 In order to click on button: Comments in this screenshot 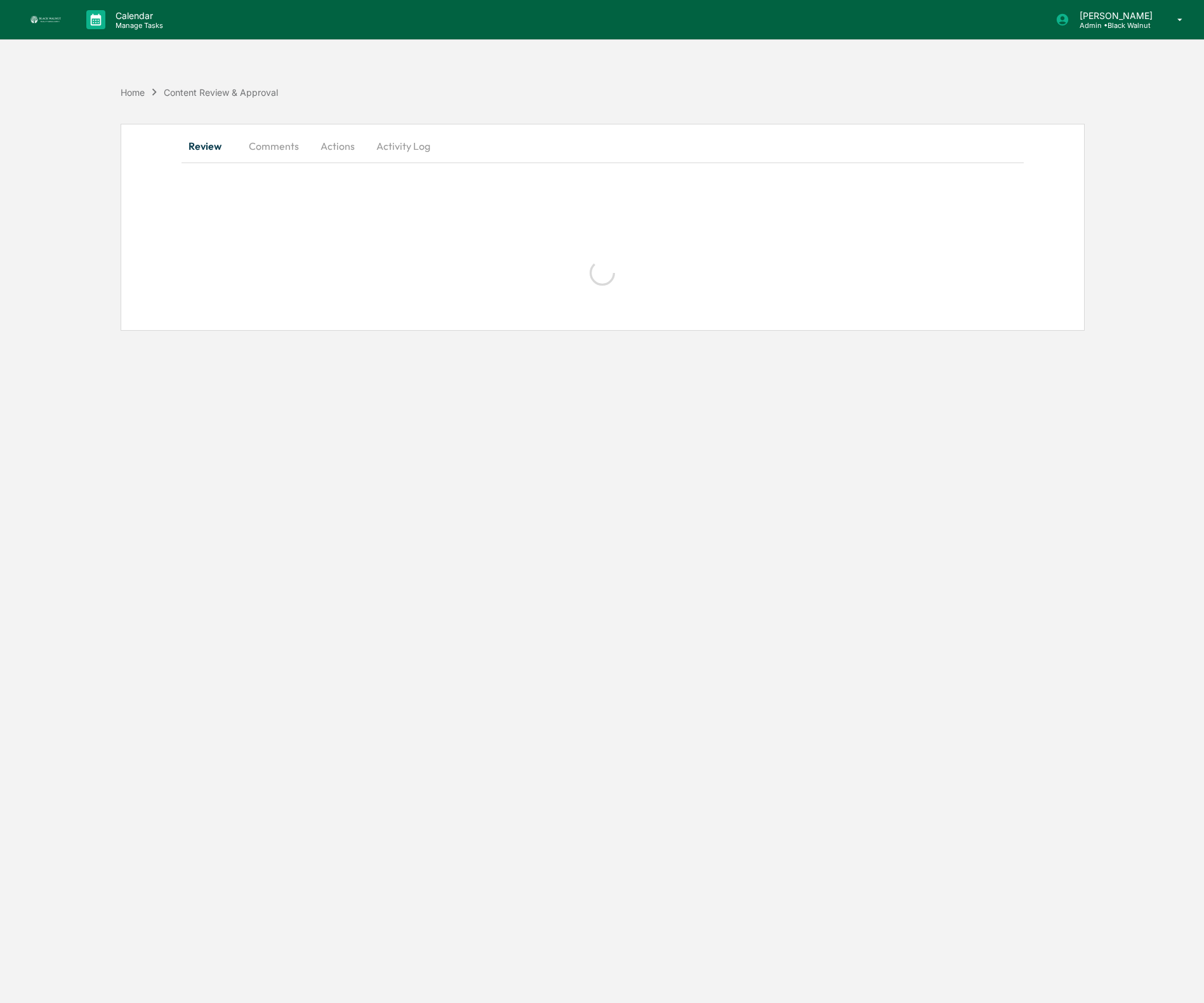, I will do `click(274, 146)`.